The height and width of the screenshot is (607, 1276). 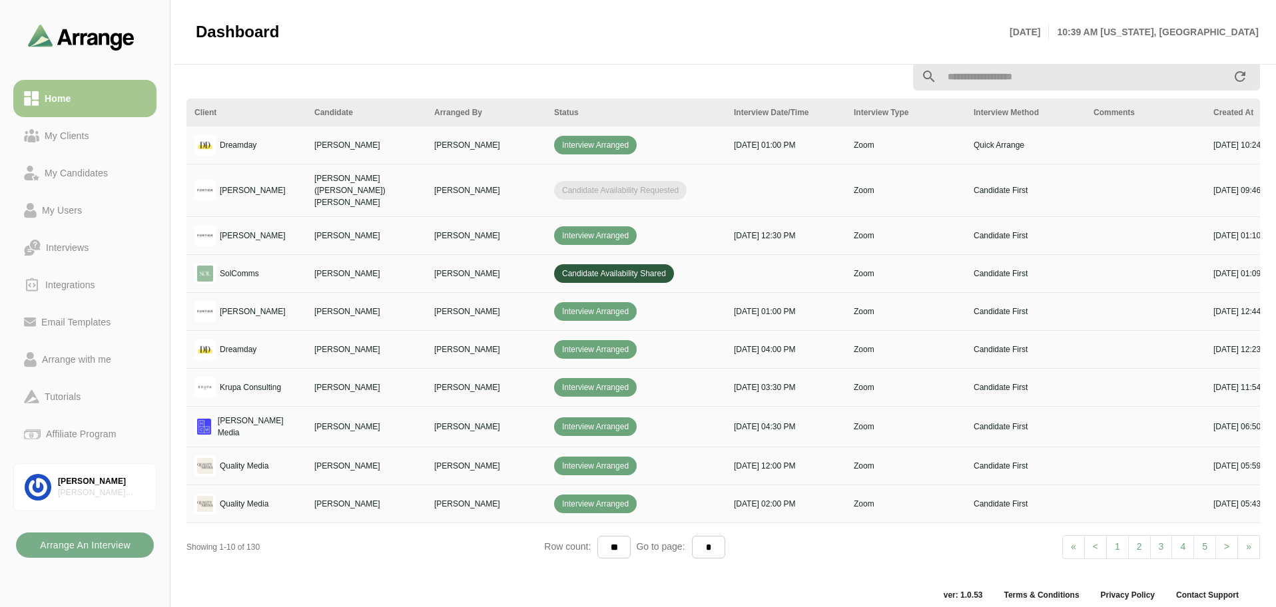 What do you see at coordinates (85, 546) in the screenshot?
I see `button: Arrange An Interview` at bounding box center [85, 546].